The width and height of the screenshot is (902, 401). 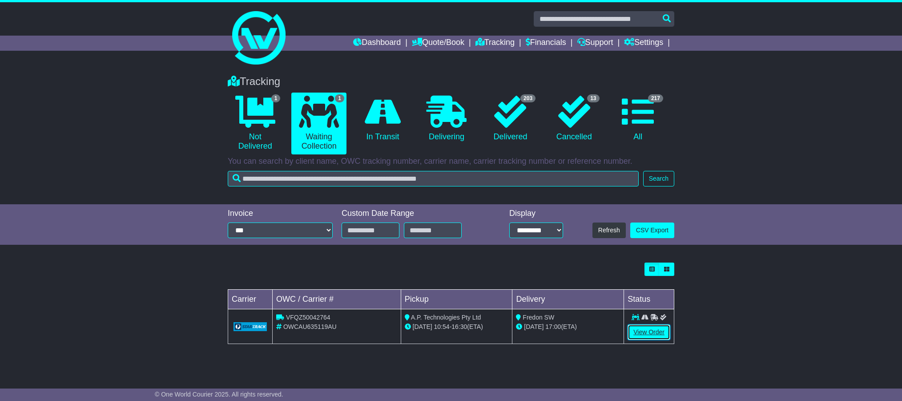 What do you see at coordinates (593, 98) in the screenshot?
I see `span: 13` at bounding box center [593, 98].